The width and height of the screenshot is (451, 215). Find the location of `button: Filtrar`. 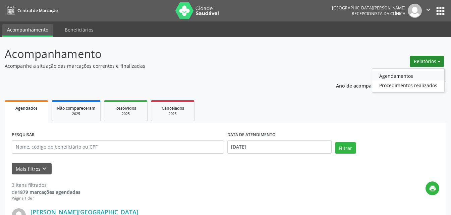

button: Filtrar is located at coordinates (345, 148).